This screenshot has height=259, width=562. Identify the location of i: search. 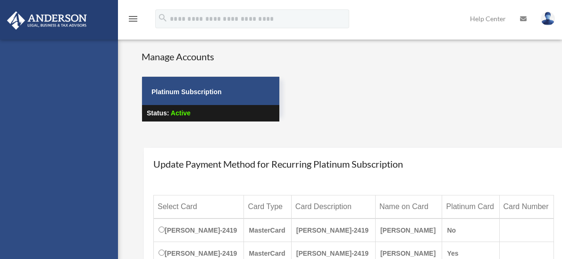
(163, 18).